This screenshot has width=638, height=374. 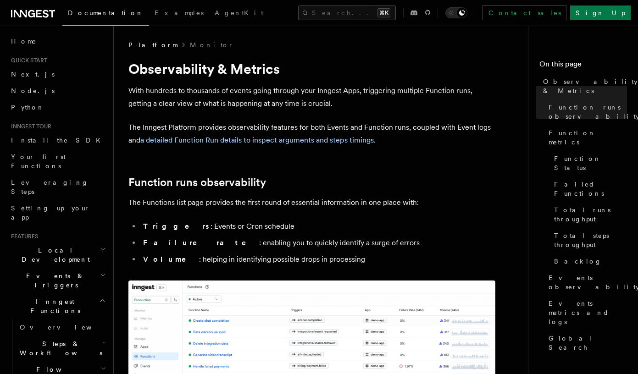 What do you see at coordinates (588, 261) in the screenshot?
I see `a: Backlog` at bounding box center [588, 261].